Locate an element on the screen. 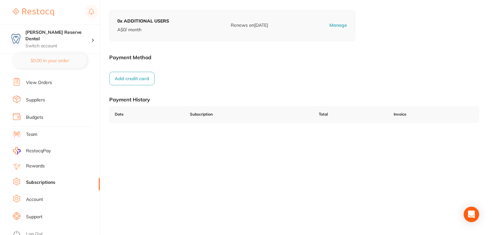 Image resolution: width=492 pixels, height=235 pixels. td: Date is located at coordinates (147, 114).